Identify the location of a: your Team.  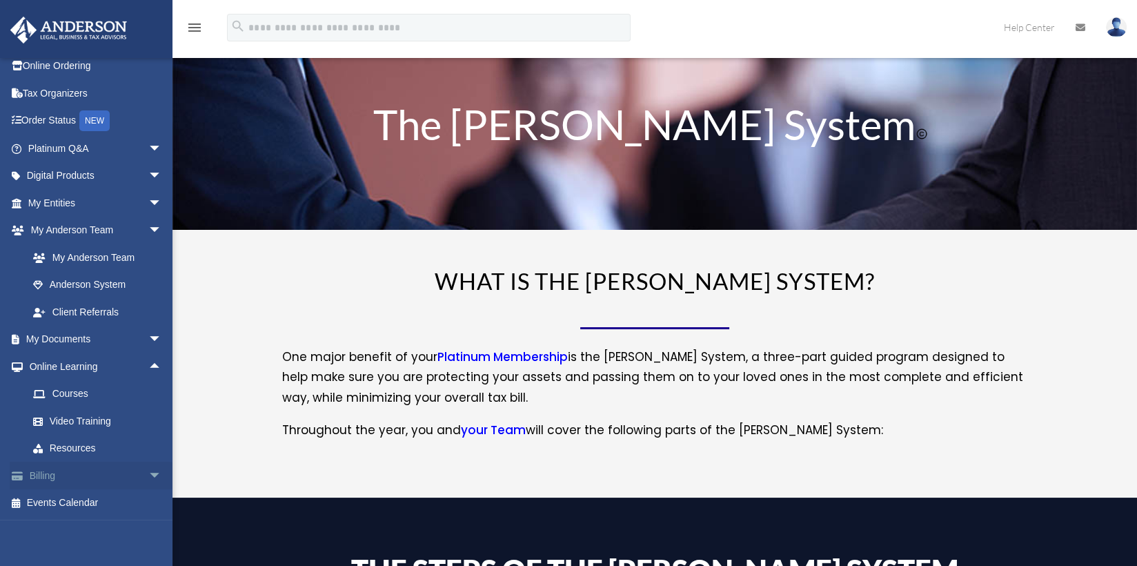
(493, 433).